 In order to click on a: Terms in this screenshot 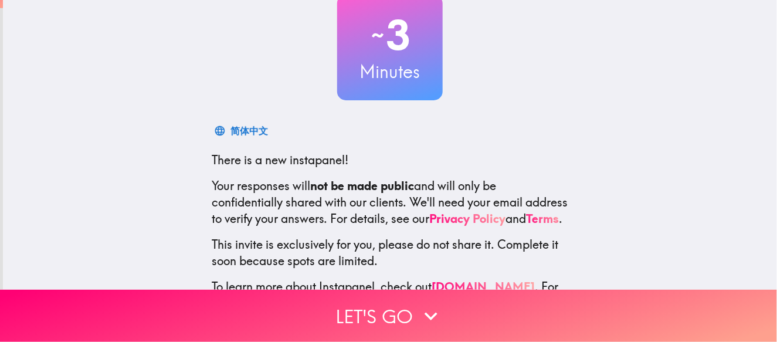, I will do `click(542, 218)`.